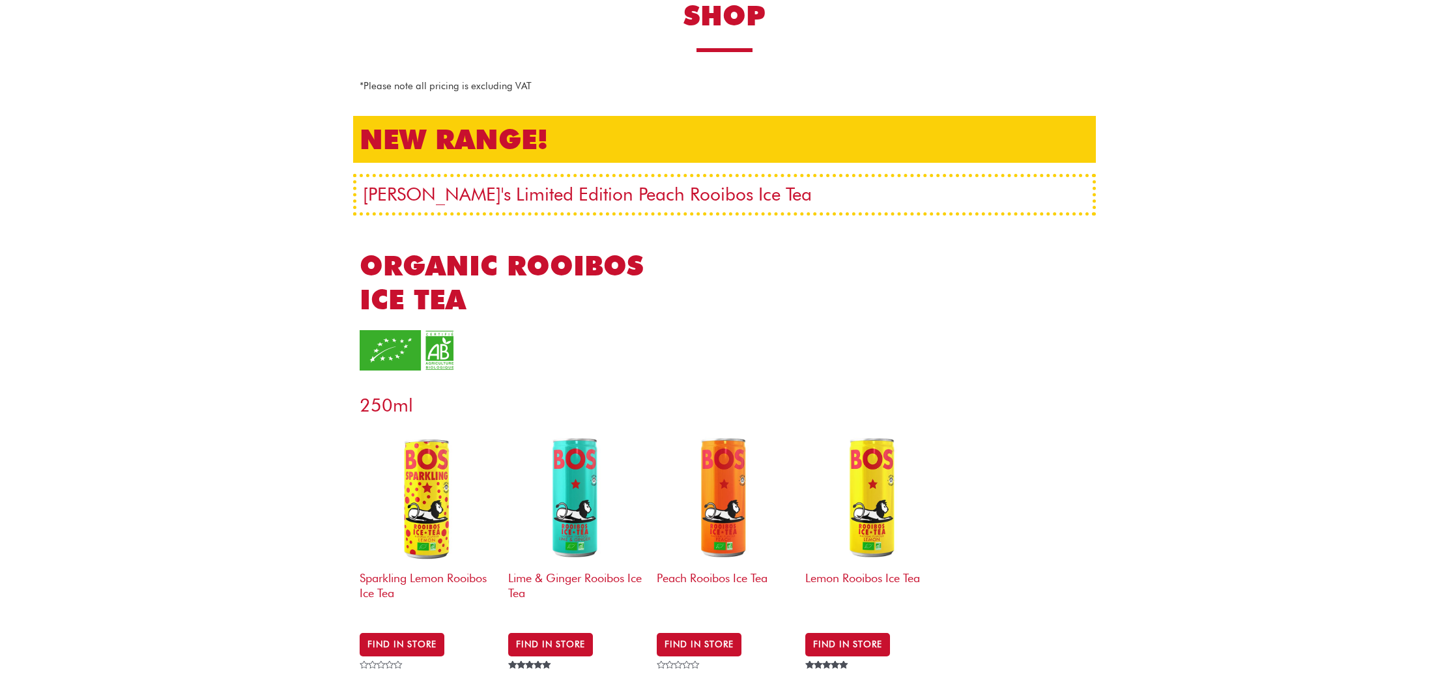 The image size is (1449, 687). Describe the element at coordinates (427, 590) in the screenshot. I see `h2: Sparkling Lemon Rooibos Ice Tea` at that location.